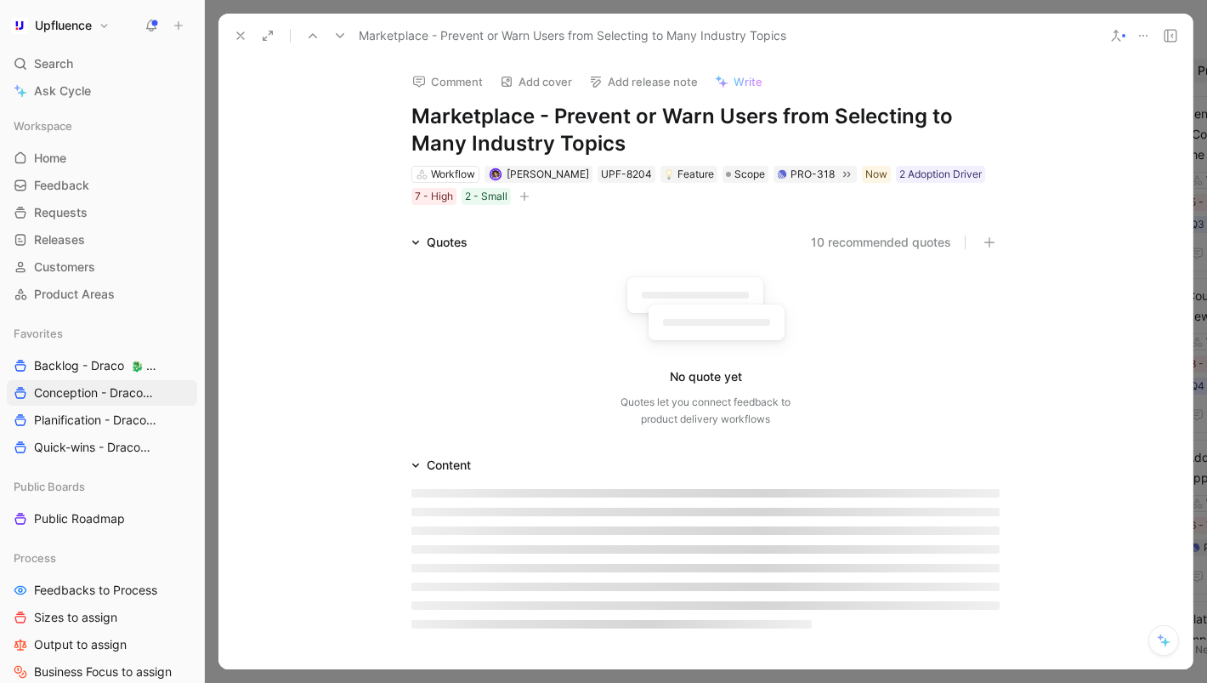  What do you see at coordinates (434, 196) in the screenshot?
I see `div: 7 - High` at bounding box center [434, 196].